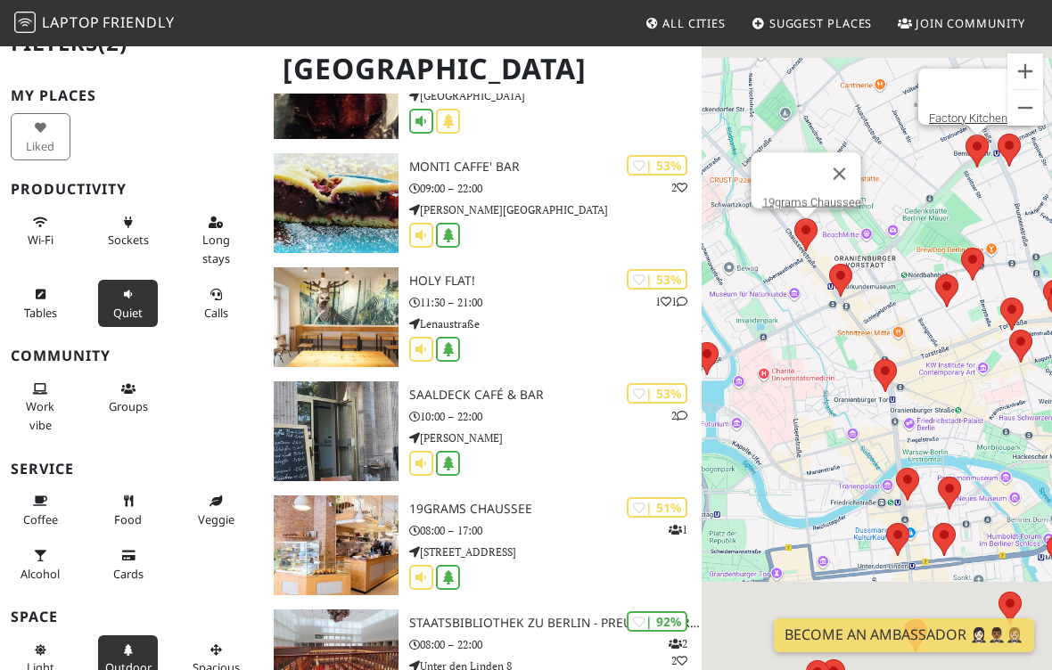 The image size is (1052, 670). Describe the element at coordinates (40, 240) in the screenshot. I see `span: Stable Wi-Fi` at that location.